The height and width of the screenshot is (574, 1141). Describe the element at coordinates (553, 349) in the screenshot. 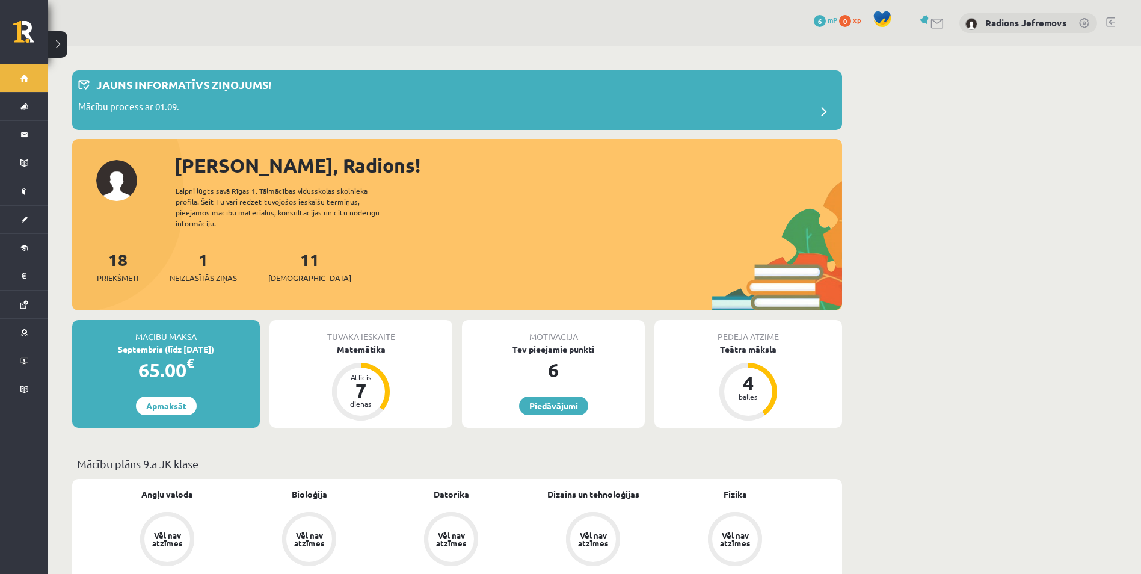

I see `div: Tev pieejamie punkti` at that location.